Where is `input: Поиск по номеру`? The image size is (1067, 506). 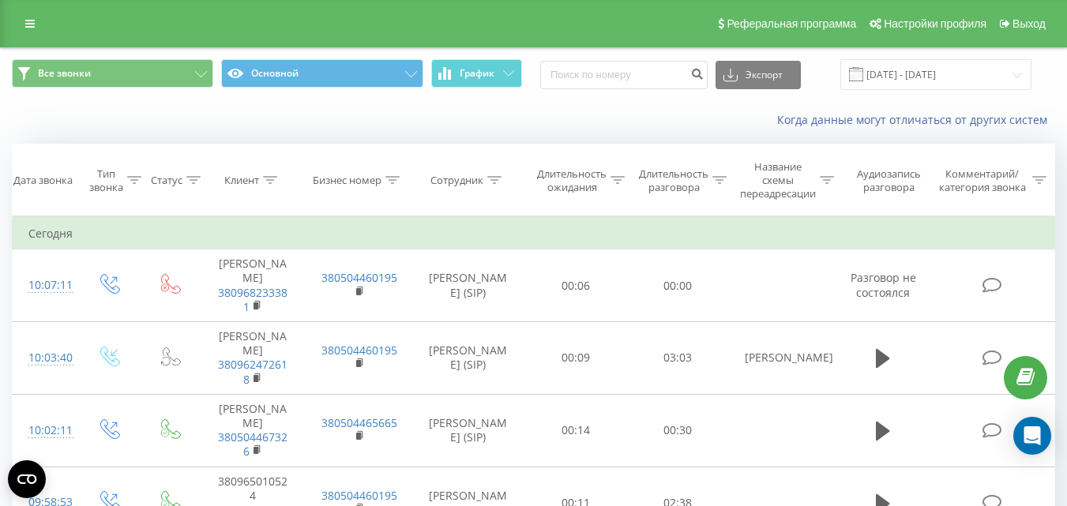 input: Поиск по номеру is located at coordinates (624, 75).